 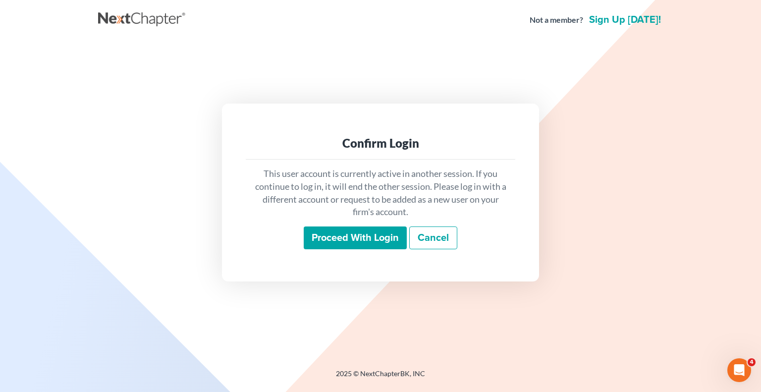 I want to click on div: 2025 © NextChapterBK, INC, so click(x=381, y=378).